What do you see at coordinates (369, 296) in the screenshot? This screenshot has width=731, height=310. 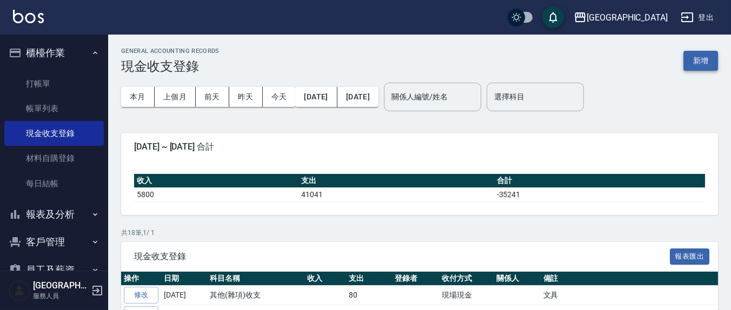 I see `td: 80` at bounding box center [369, 296].